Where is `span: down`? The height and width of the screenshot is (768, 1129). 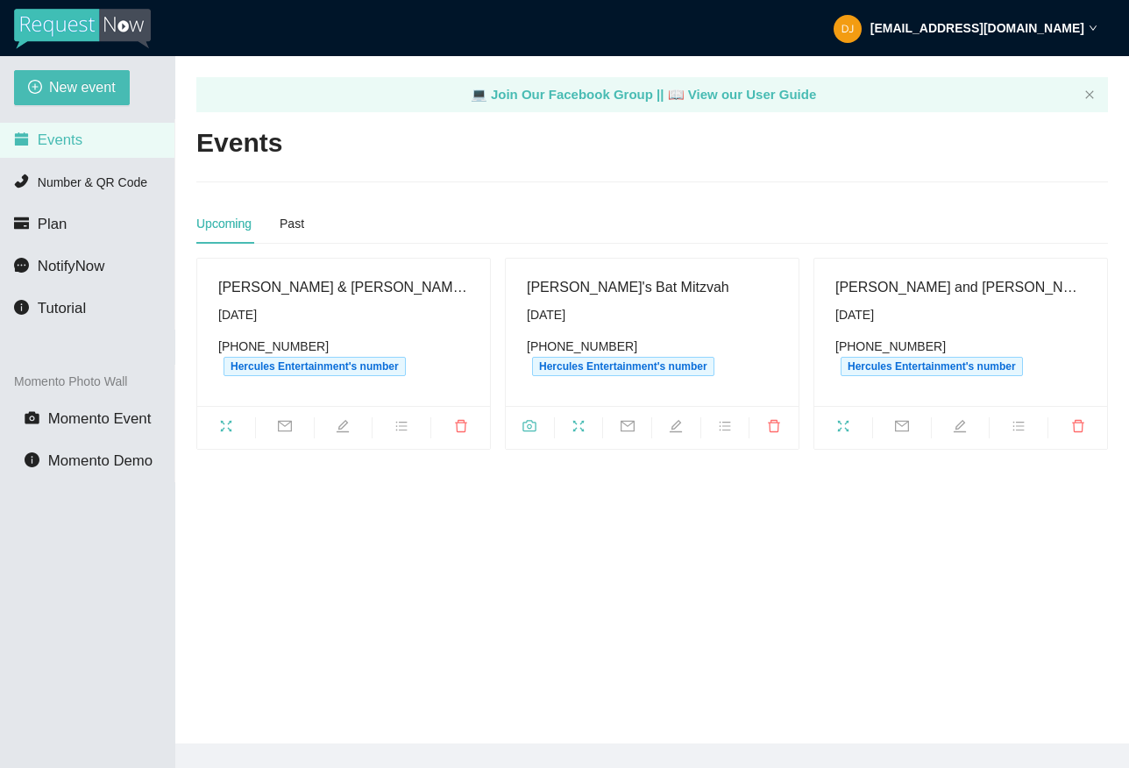 span: down is located at coordinates (1093, 28).